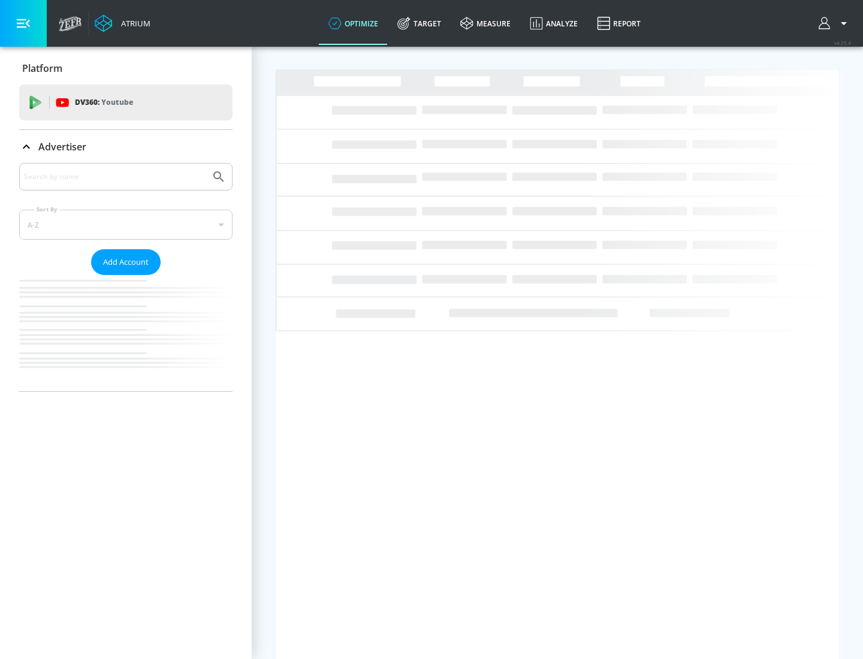  Describe the element at coordinates (42, 68) in the screenshot. I see `p: Platform` at that location.